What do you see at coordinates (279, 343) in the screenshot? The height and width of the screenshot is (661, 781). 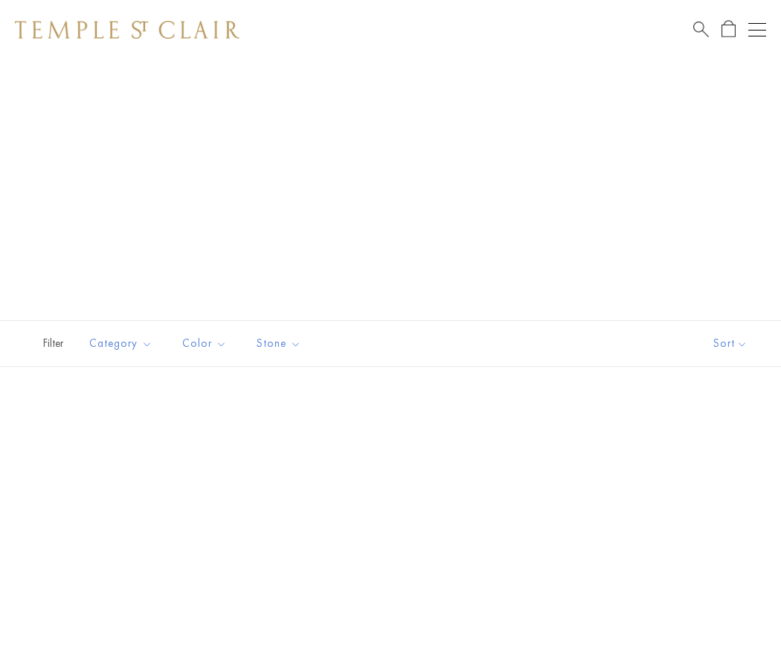 I see `button: Stone` at bounding box center [279, 343].